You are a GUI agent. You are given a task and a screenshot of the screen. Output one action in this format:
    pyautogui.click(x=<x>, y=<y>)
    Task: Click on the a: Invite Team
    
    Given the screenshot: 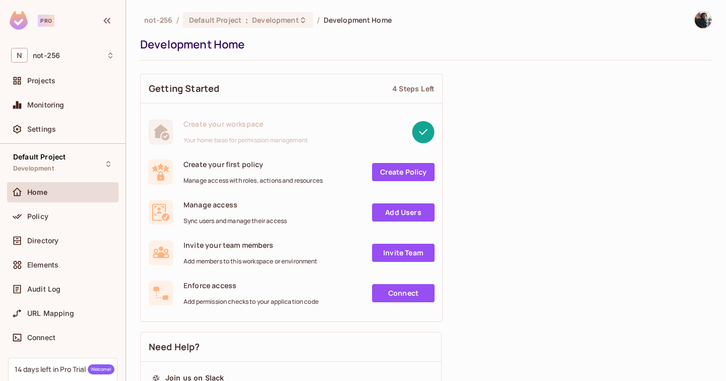 What is the action you would take?
    pyautogui.click(x=403, y=253)
    